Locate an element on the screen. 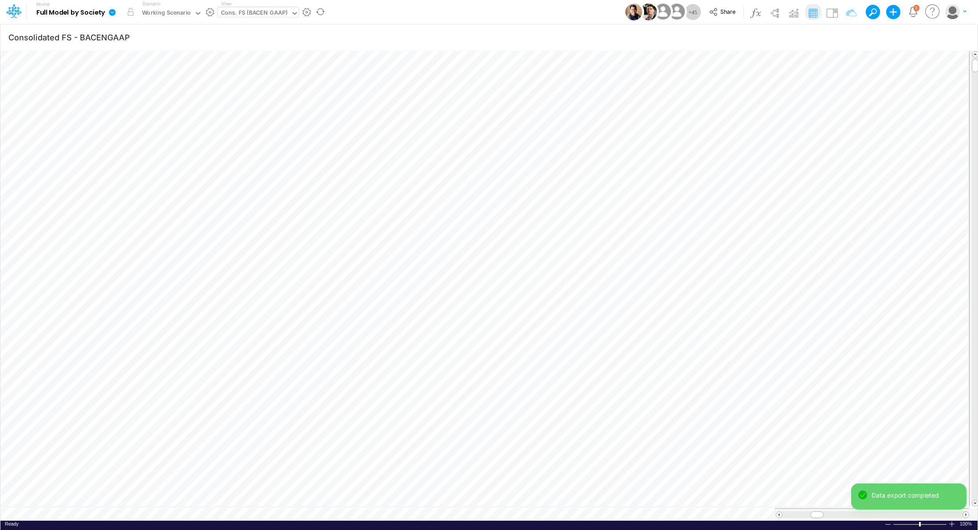 The height and width of the screenshot is (530, 978). button: Share is located at coordinates (723, 12).